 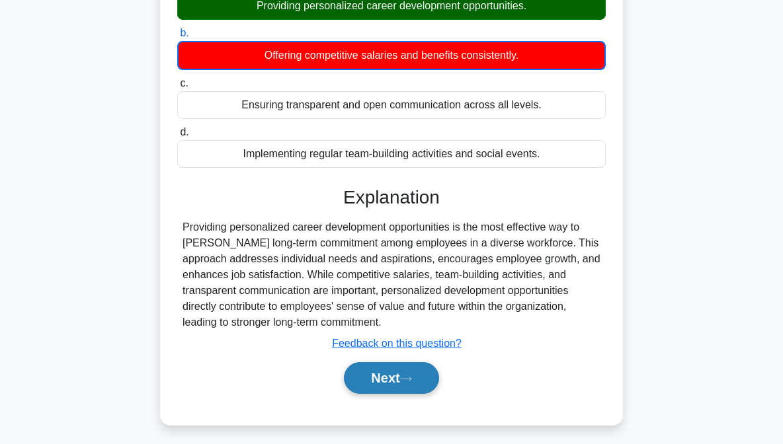 I want to click on div: Ensuring transparent and open communication across all levels., so click(x=391, y=105).